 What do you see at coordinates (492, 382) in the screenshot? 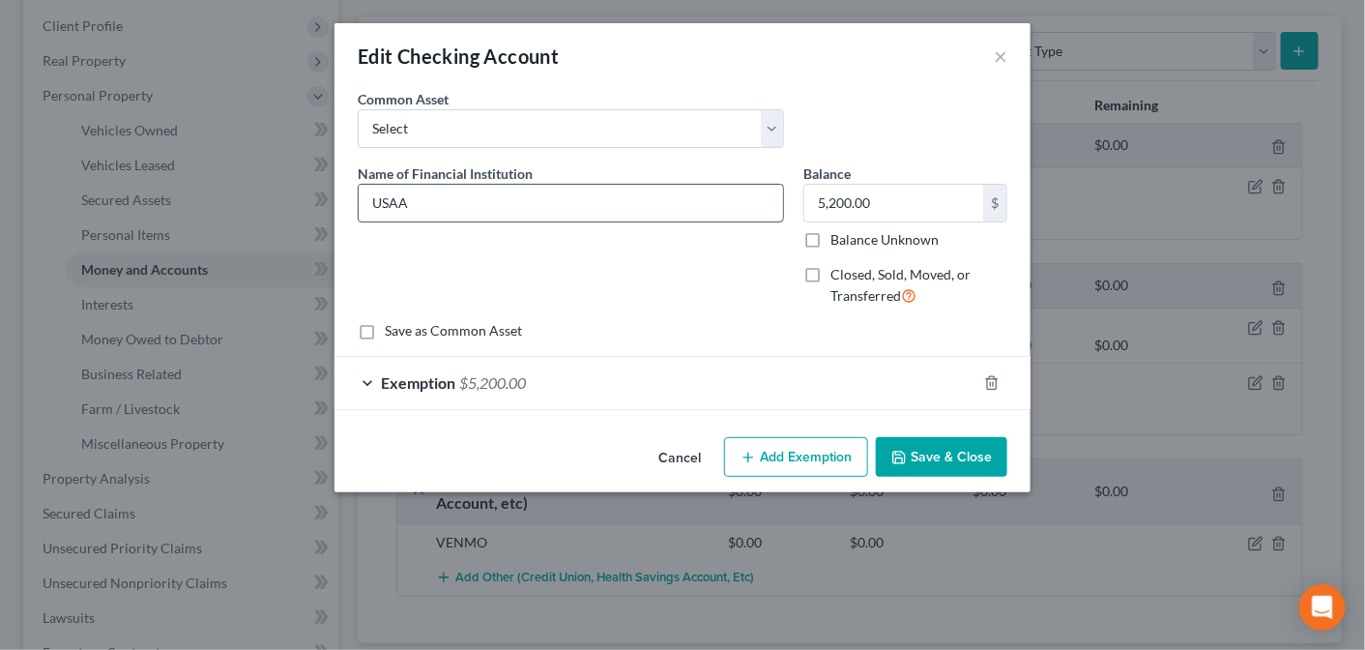
I see `span: $5,200.00` at bounding box center [492, 382].